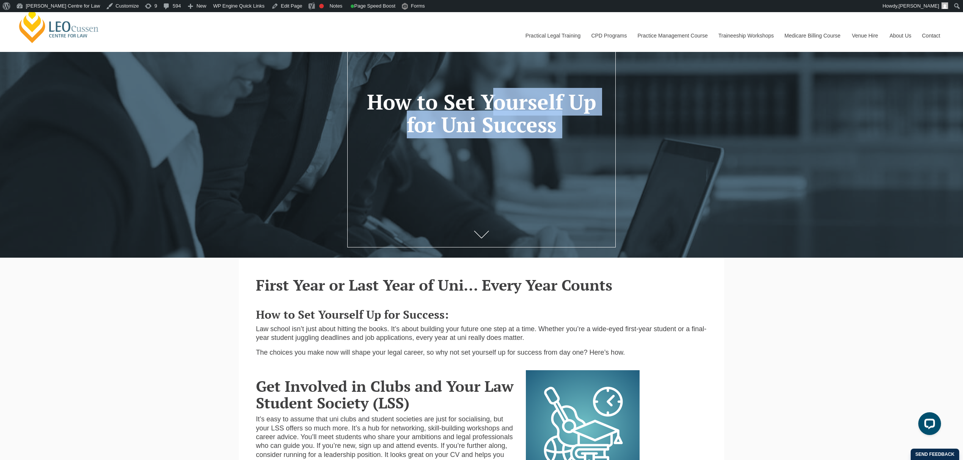 Image resolution: width=963 pixels, height=460 pixels. What do you see at coordinates (385, 394) in the screenshot?
I see `span: Get Involved in Clubs and Your Law Student Society (LSS)` at bounding box center [385, 394].